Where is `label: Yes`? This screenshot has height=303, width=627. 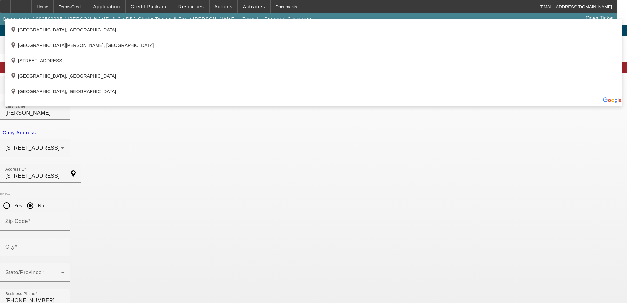 label: Yes is located at coordinates (18, 206).